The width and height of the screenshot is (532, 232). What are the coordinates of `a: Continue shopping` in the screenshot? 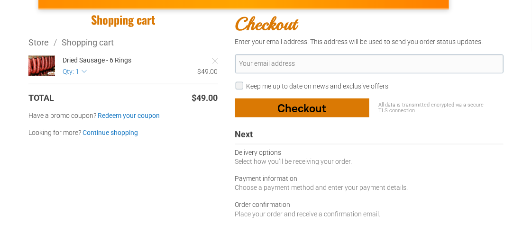 It's located at (110, 133).